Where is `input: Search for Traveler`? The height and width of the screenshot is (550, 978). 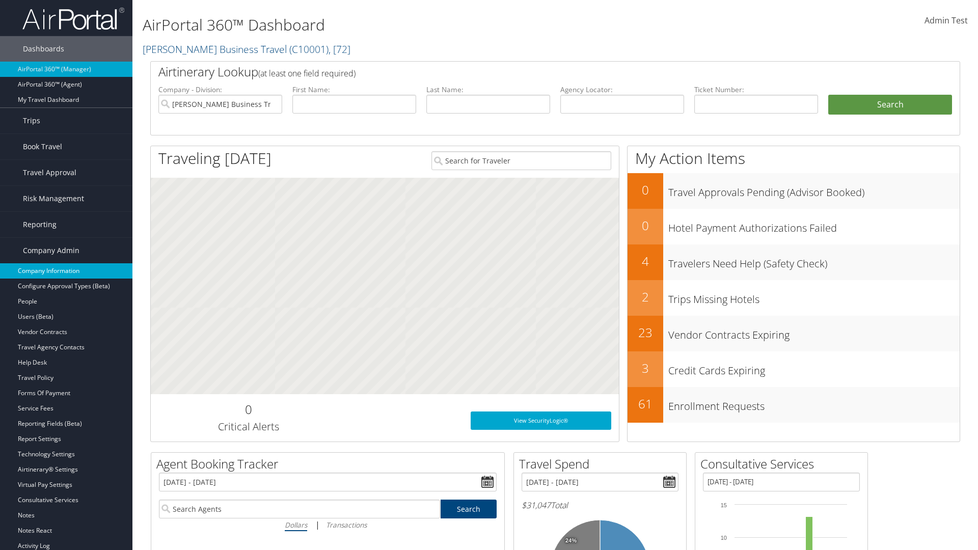
input: Search for Traveler is located at coordinates (521, 160).